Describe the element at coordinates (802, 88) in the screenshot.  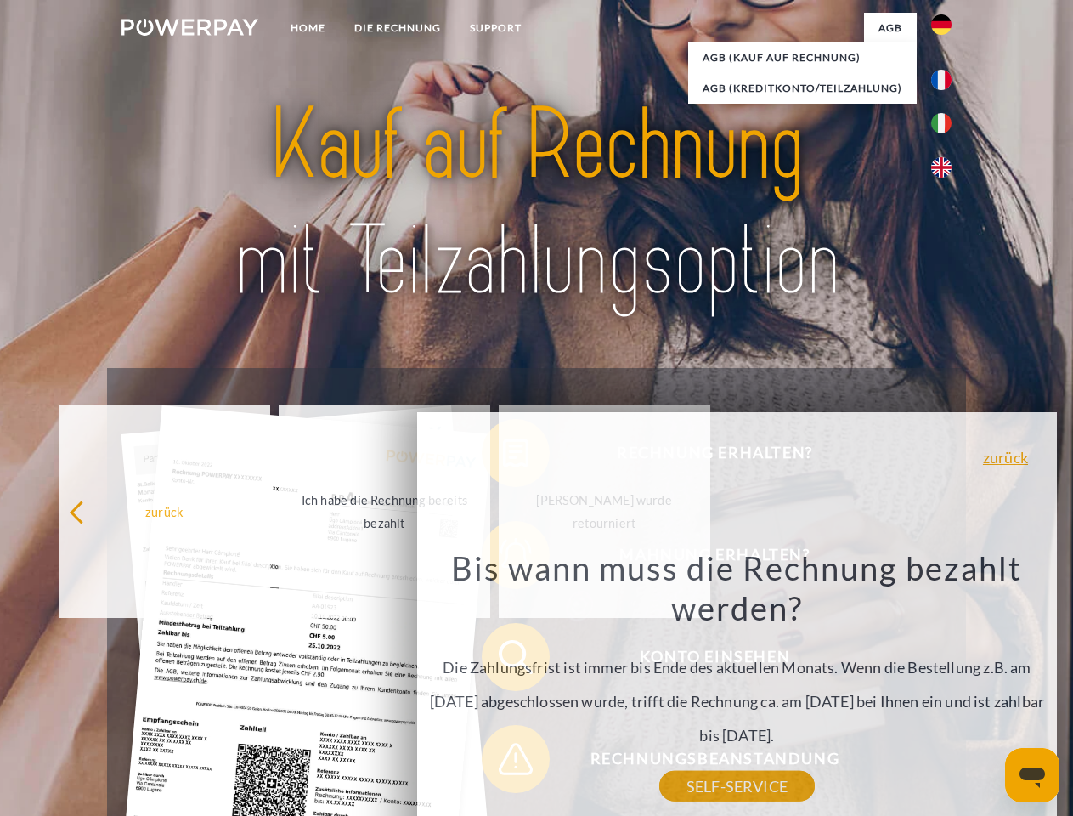
I see `a: AGB (Kreditkonto/Teilzahlung)` at that location.